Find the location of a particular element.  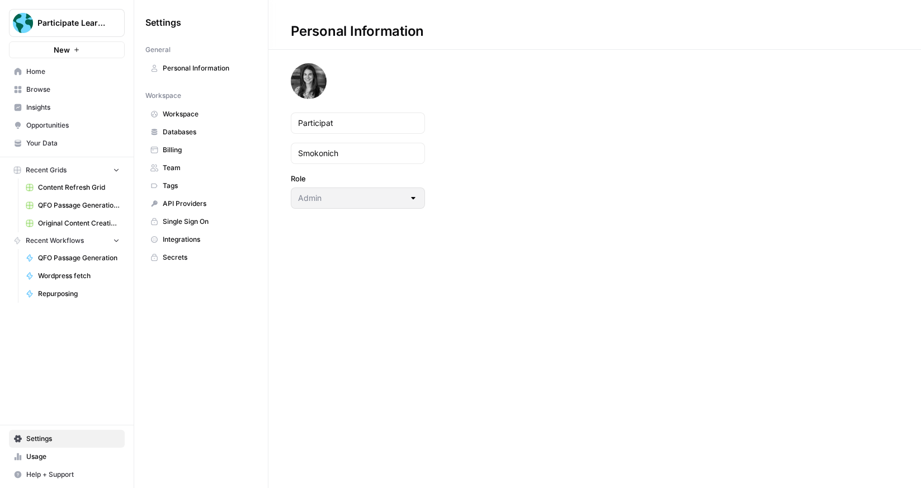

label: Role is located at coordinates (358, 178).